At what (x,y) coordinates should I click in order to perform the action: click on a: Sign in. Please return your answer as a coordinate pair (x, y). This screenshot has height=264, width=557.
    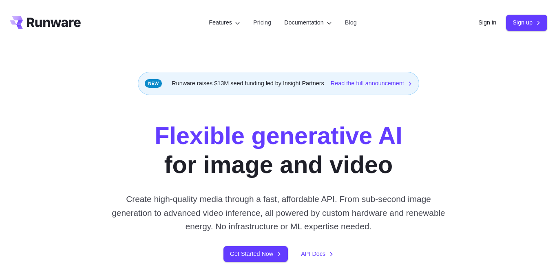
    Looking at the image, I should click on (487, 22).